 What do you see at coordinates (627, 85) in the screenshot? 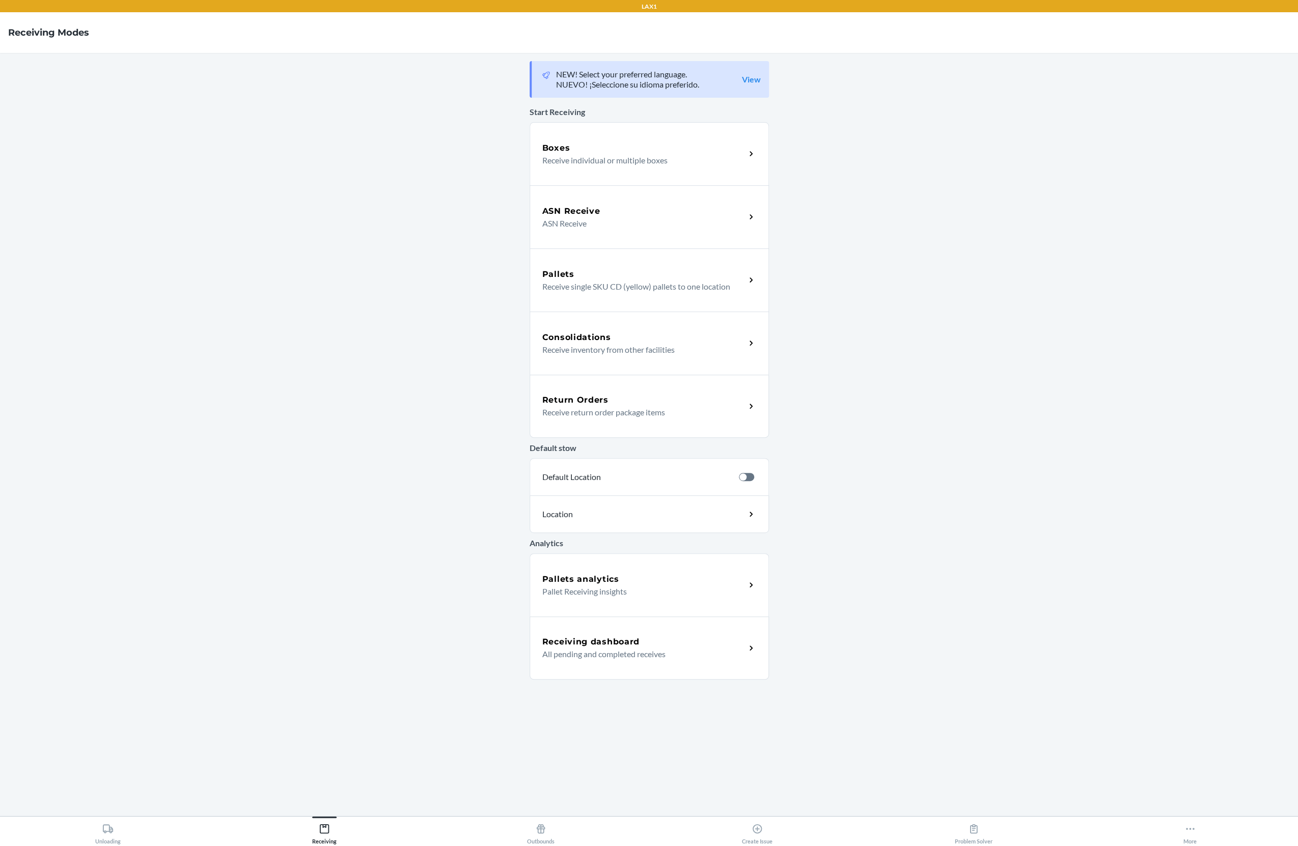
I see `p: NUEVO! ¡Seleccione su idioma preferido.` at bounding box center [627, 85].